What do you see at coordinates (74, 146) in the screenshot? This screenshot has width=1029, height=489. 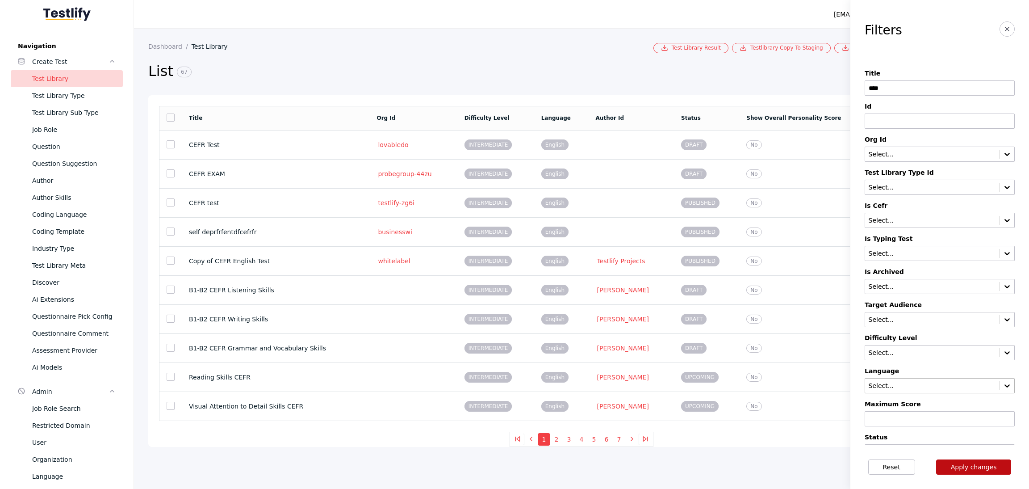 I see `div: Question` at bounding box center [74, 146].